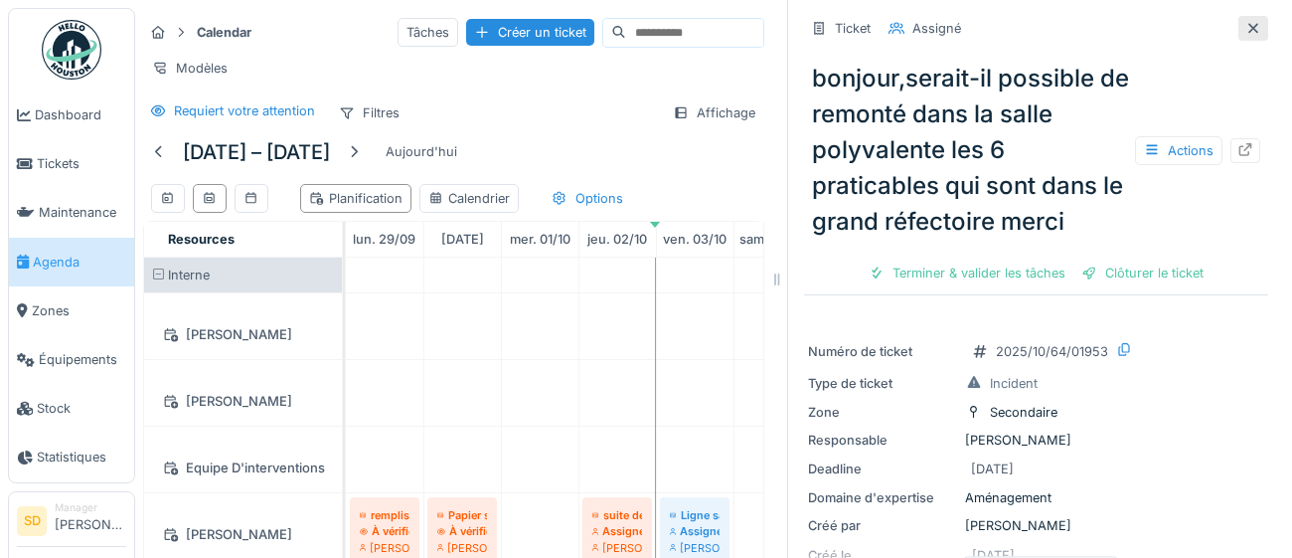  Describe the element at coordinates (967, 272) in the screenshot. I see `div: Terminer & valider les tâches` at that location.